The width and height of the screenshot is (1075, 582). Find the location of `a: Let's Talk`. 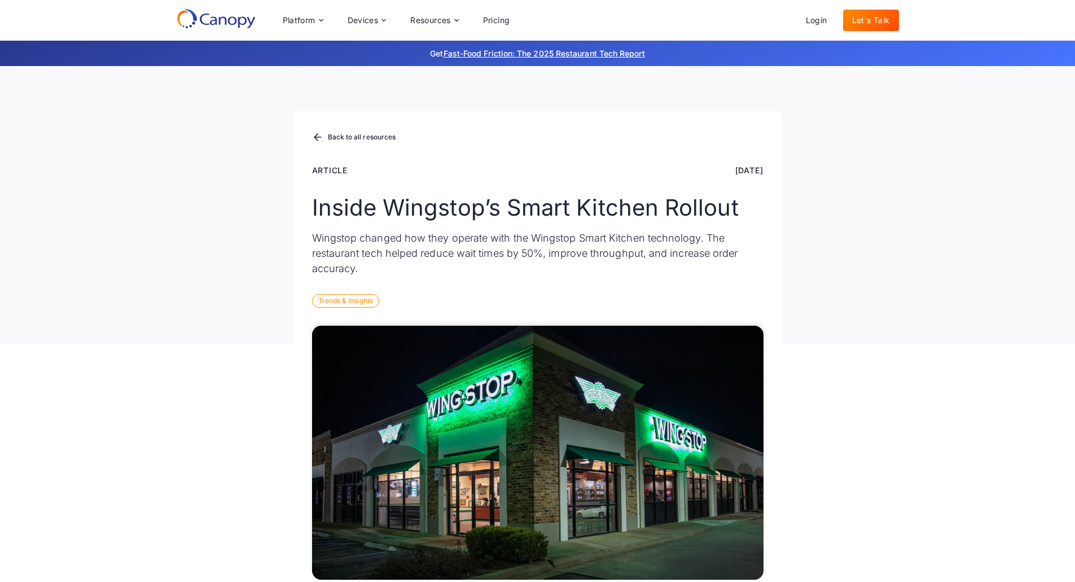

a: Let's Talk is located at coordinates (871, 20).